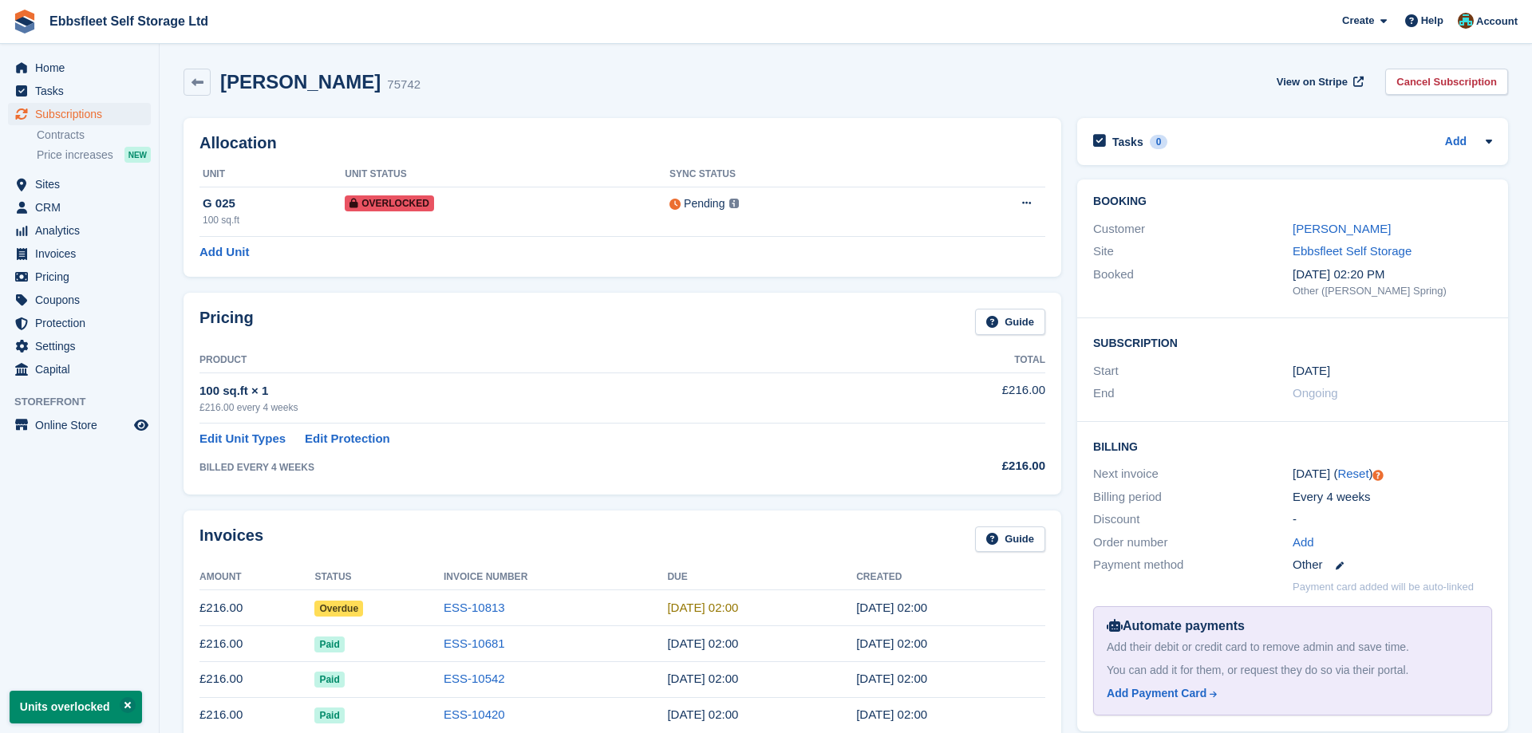 Image resolution: width=1532 pixels, height=733 pixels. Describe the element at coordinates (1447, 81) in the screenshot. I see `a: Cancel Subscription` at that location.